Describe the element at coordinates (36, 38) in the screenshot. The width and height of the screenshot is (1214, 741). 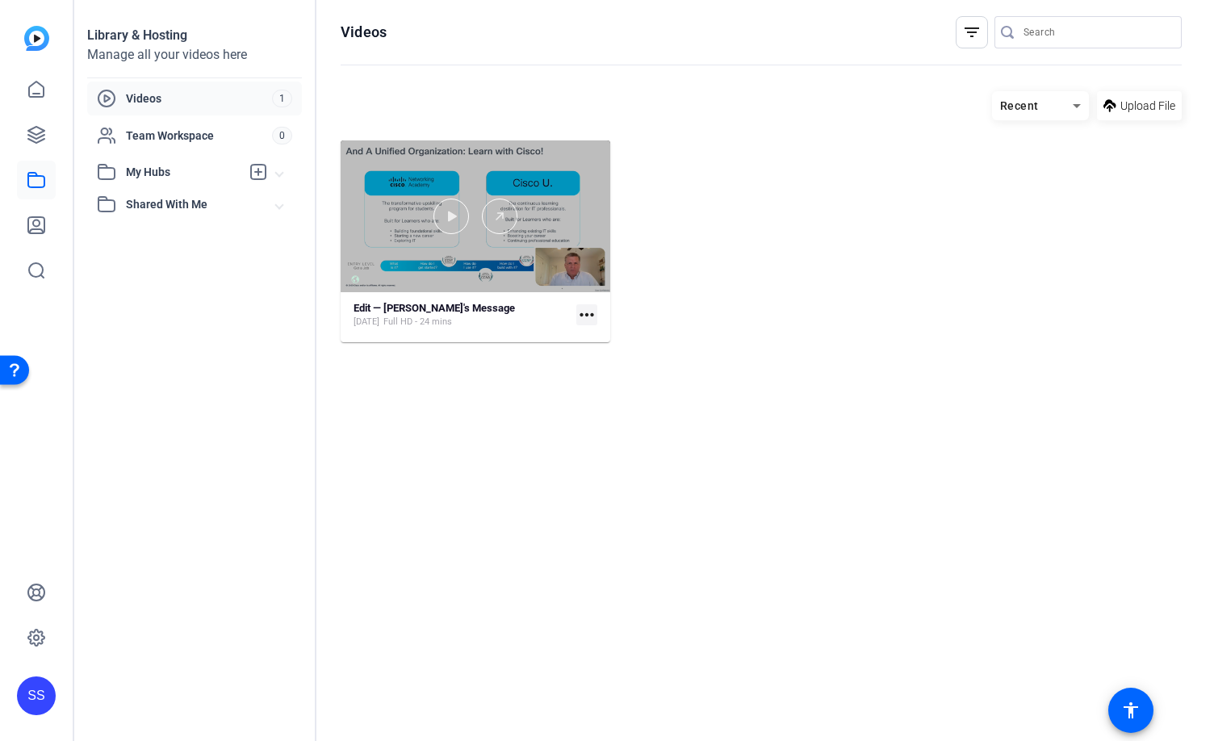
I see `img: blue-gradient.svg` at that location.